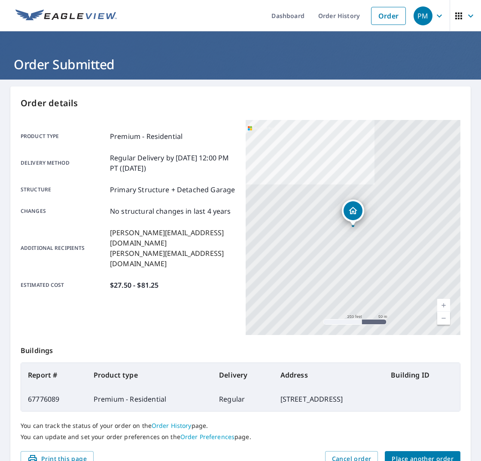 This screenshot has width=481, height=461. I want to click on img: EV Logo, so click(66, 16).